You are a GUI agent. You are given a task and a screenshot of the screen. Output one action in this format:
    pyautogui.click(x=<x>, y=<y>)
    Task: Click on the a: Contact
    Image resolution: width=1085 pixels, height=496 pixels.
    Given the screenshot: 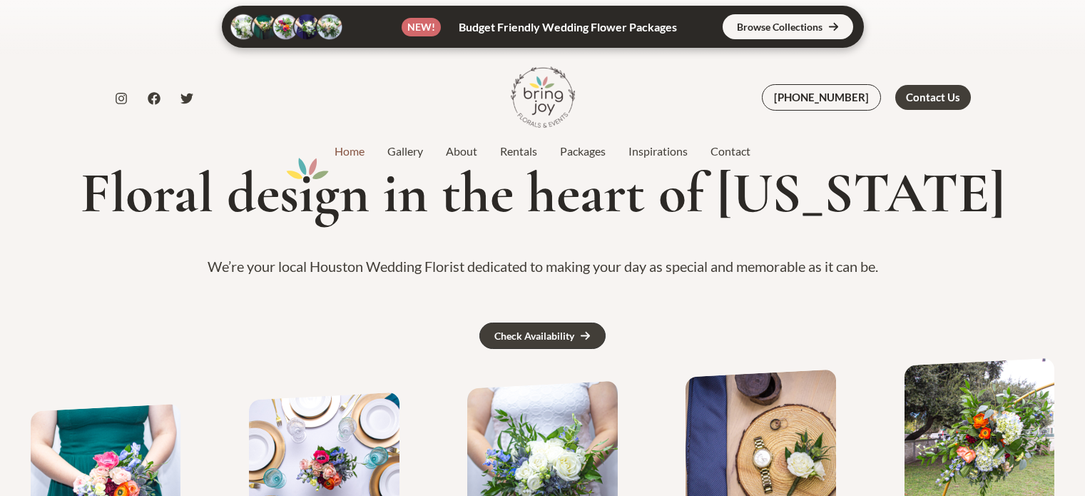 What is the action you would take?
    pyautogui.click(x=730, y=151)
    